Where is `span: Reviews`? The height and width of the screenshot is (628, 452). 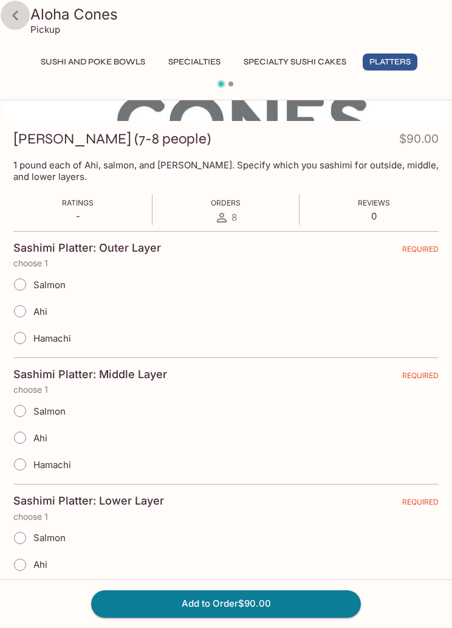 span: Reviews is located at coordinates (374, 203).